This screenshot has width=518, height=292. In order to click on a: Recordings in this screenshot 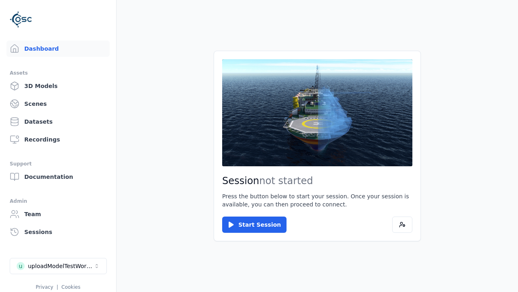, I will do `click(58, 139)`.